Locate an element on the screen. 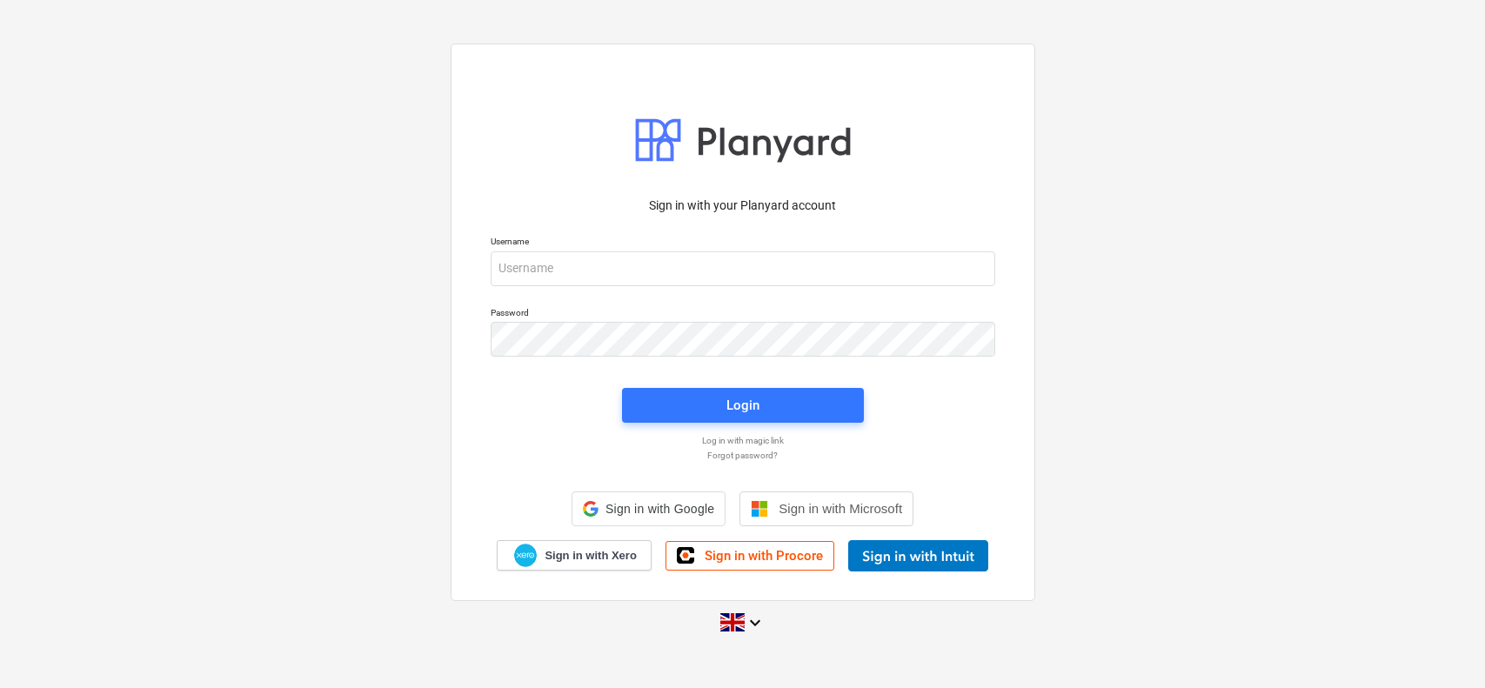 The image size is (1485, 688). span: Sign in with Microsoft is located at coordinates (840, 508).